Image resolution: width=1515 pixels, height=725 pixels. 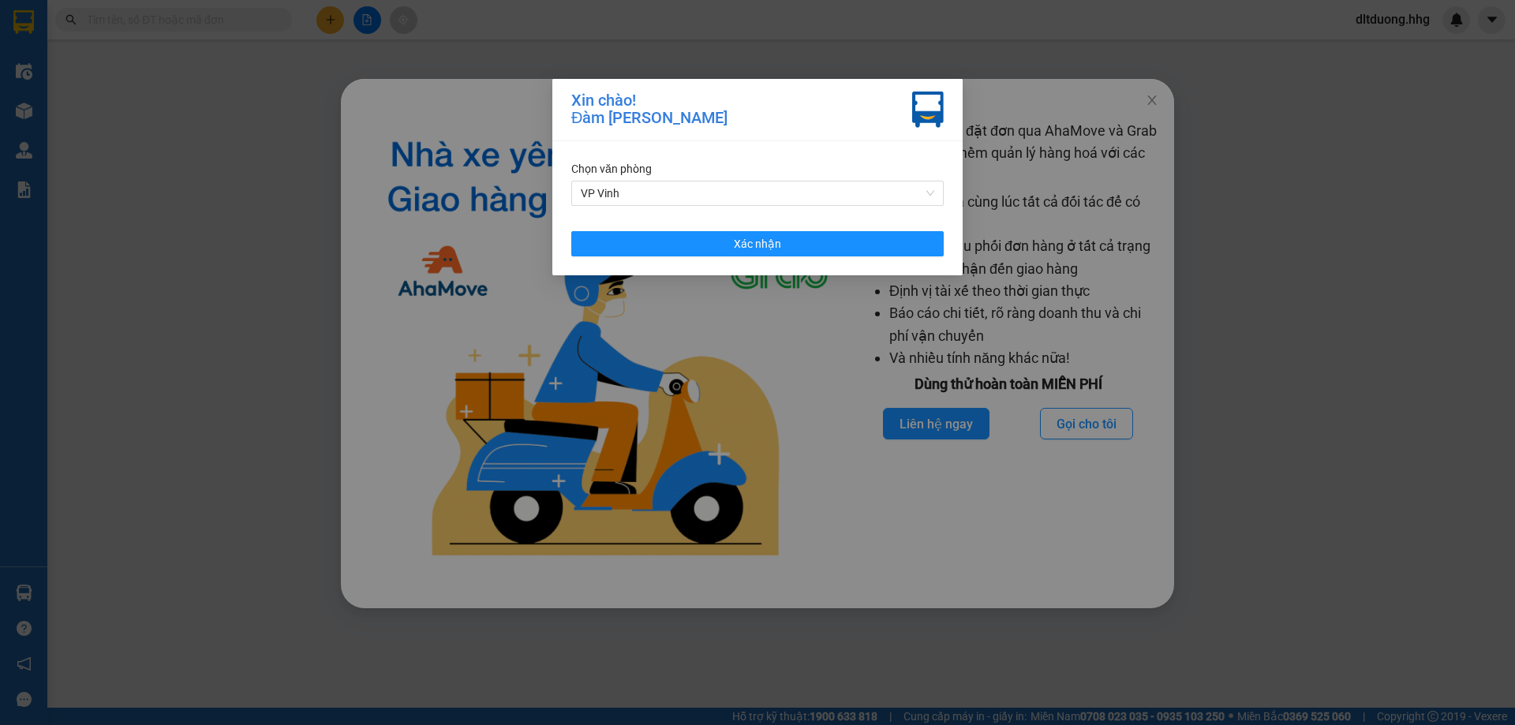 What do you see at coordinates (758, 169) in the screenshot?
I see `div: Chọn văn phòng` at bounding box center [758, 169].